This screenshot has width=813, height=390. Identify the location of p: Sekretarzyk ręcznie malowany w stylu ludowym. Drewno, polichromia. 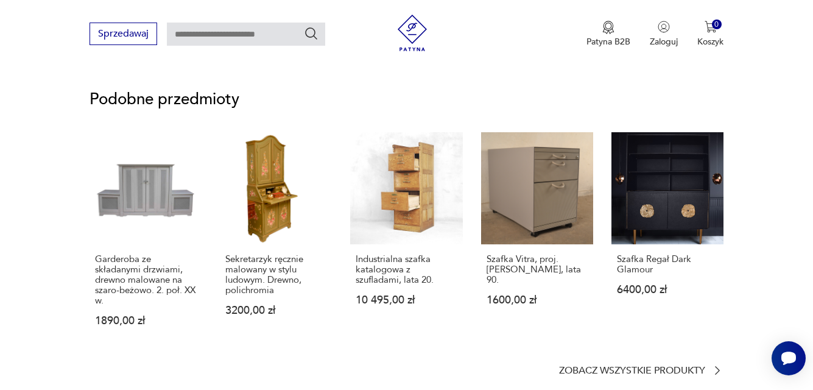
(276, 275).